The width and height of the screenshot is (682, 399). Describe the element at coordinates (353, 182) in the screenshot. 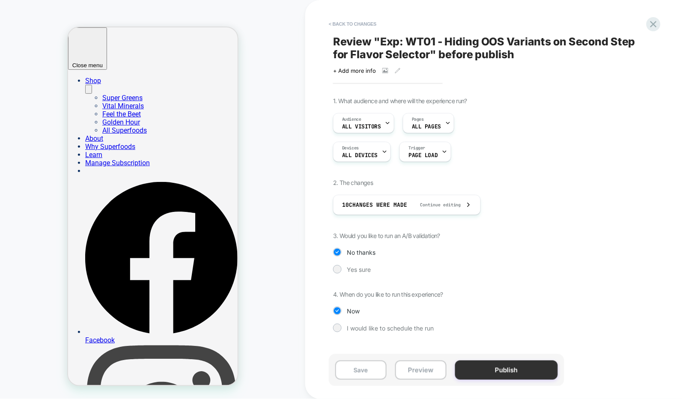

I see `span: 2. The changes` at that location.